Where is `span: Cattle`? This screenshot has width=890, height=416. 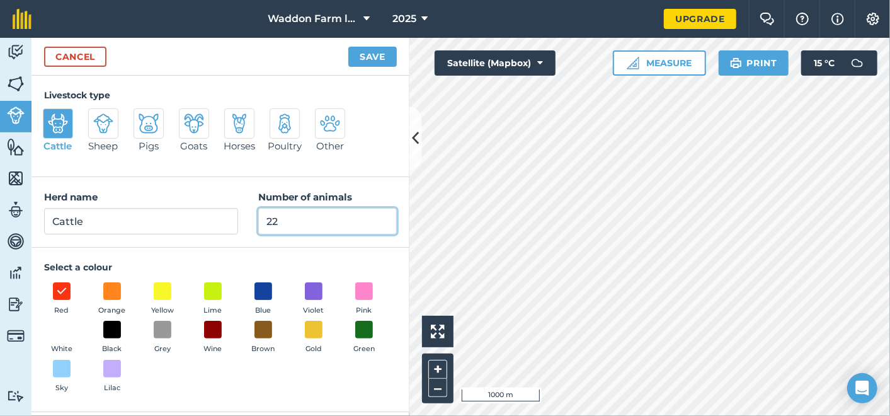 span: Cattle is located at coordinates (58, 146).